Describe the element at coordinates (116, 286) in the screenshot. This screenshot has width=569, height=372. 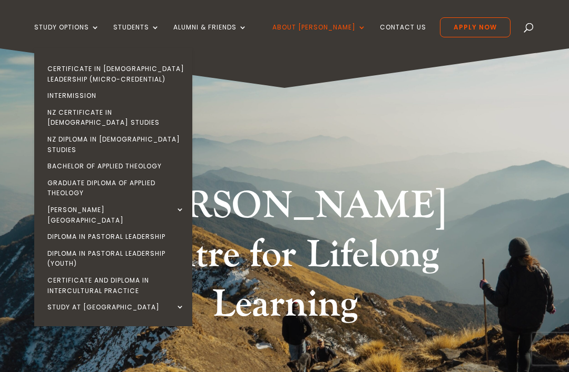
I see `a: Certificate and Diploma in Intercultural Practice` at that location.